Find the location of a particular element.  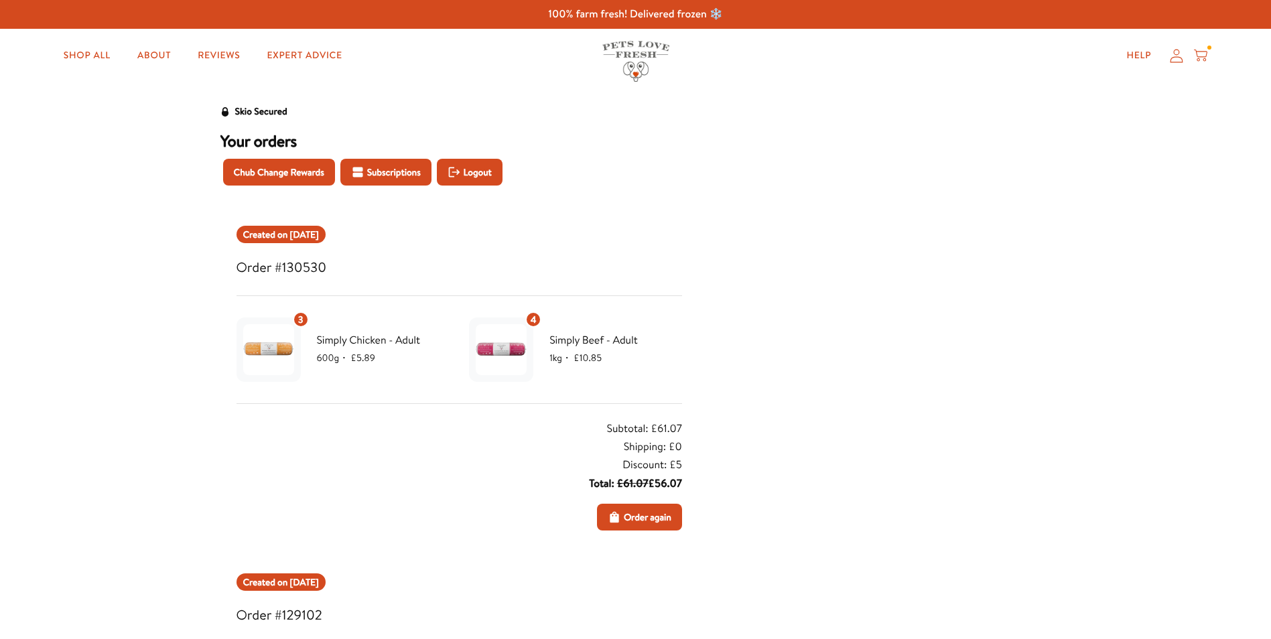

span: Order again is located at coordinates (647, 517).